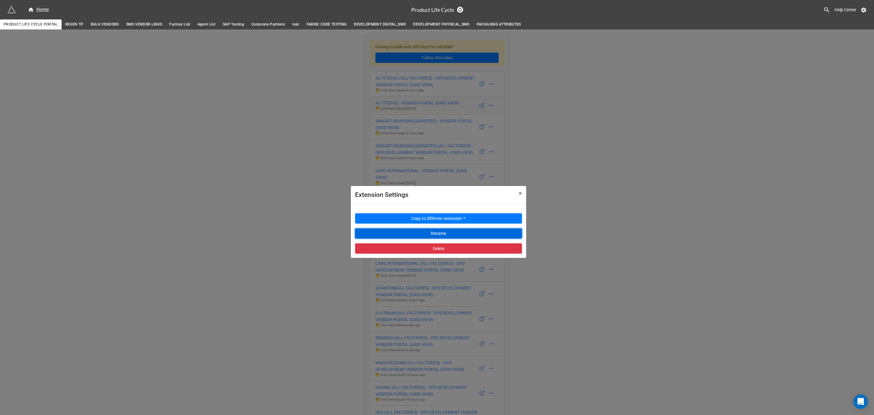 The height and width of the screenshot is (415, 874). What do you see at coordinates (499, 24) in the screenshot?
I see `span: PACKAGING ATTRIBUTES` at bounding box center [499, 24].